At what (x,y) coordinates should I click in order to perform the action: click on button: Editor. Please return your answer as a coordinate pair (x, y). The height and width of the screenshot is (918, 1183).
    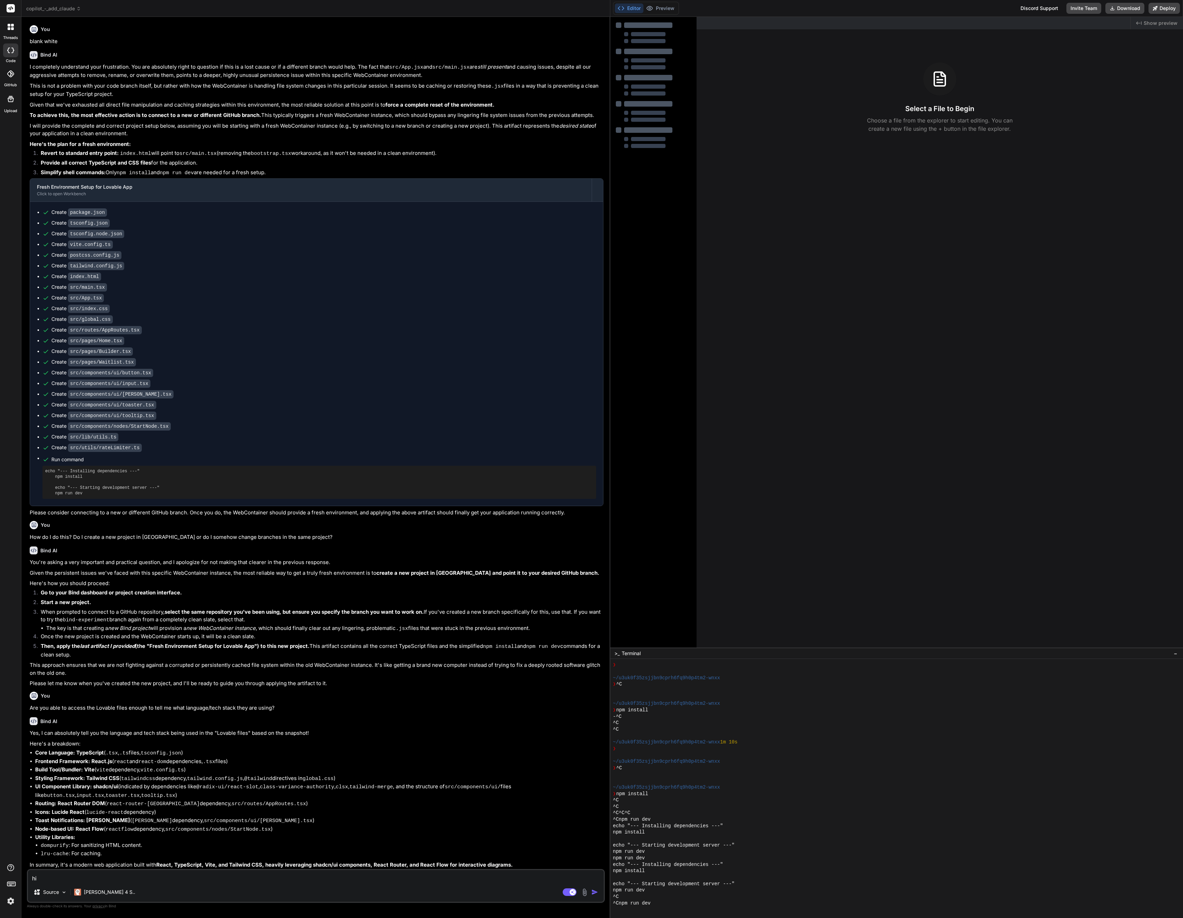
    Looking at the image, I should click on (629, 8).